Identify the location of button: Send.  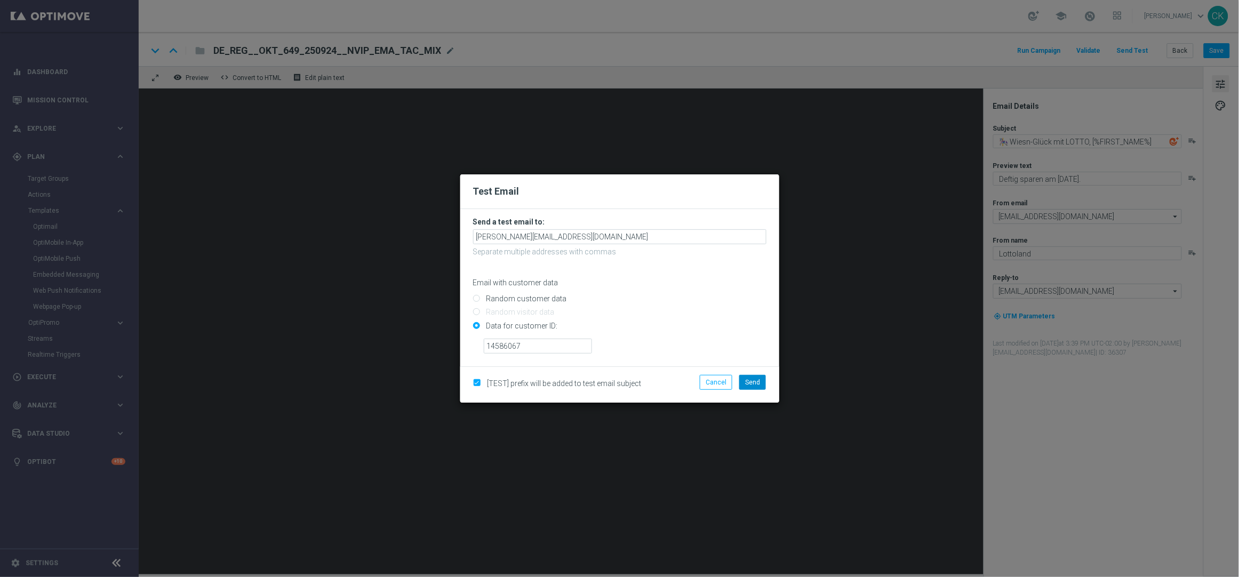
(753, 383).